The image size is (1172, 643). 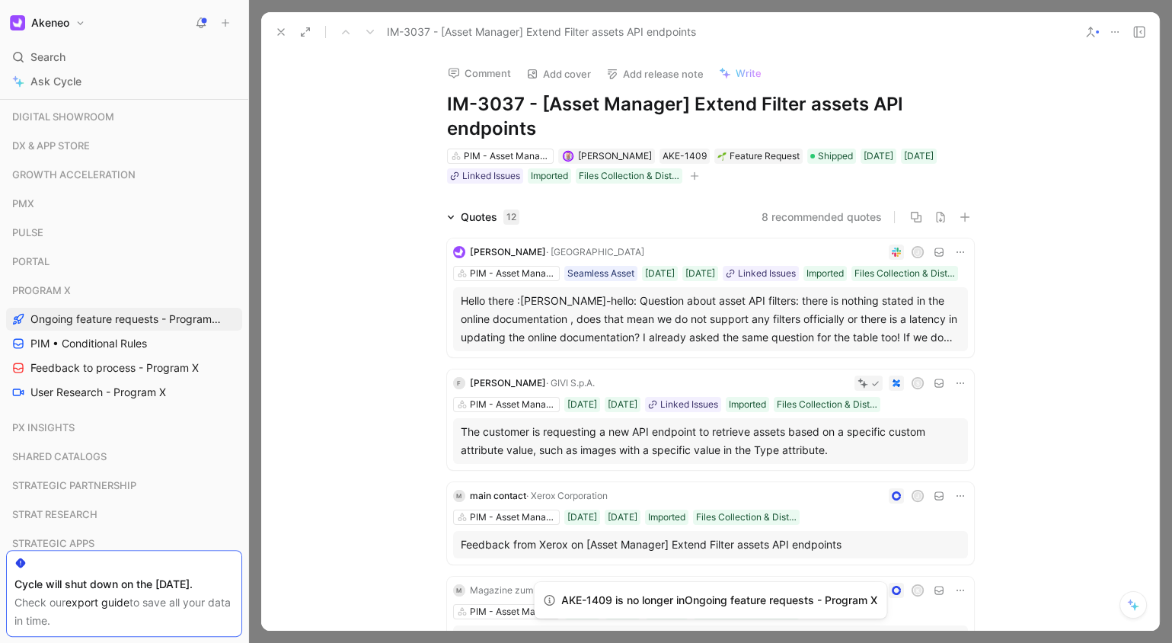 What do you see at coordinates (124, 319) in the screenshot?
I see `a: Ongoing feature requests - Program X` at bounding box center [124, 319].